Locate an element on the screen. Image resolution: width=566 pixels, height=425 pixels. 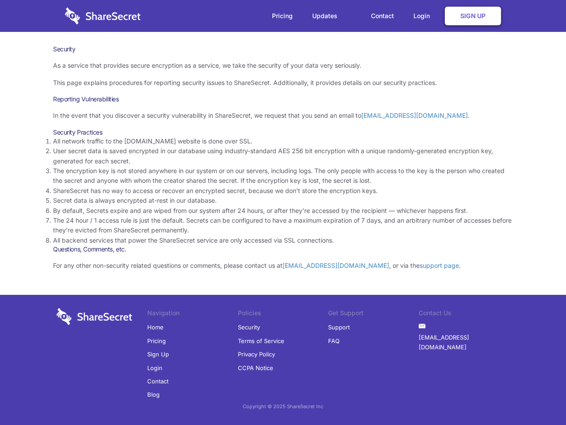
li: User secret data is saved encrypted in our database using industry-standard AES 256 bit encryptio... is located at coordinates (283, 156).